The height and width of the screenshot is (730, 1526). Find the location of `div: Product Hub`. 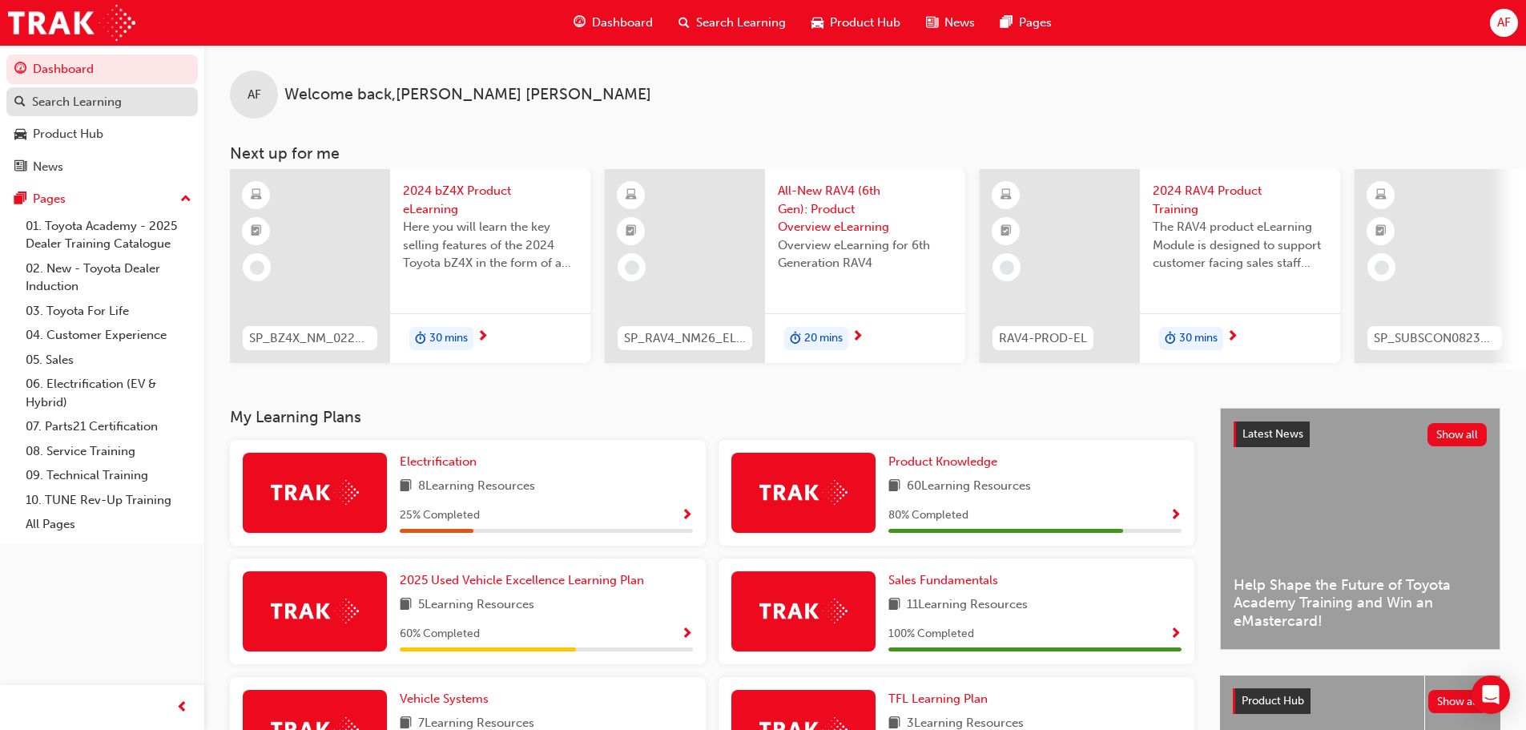

div: Product Hub is located at coordinates (68, 134).